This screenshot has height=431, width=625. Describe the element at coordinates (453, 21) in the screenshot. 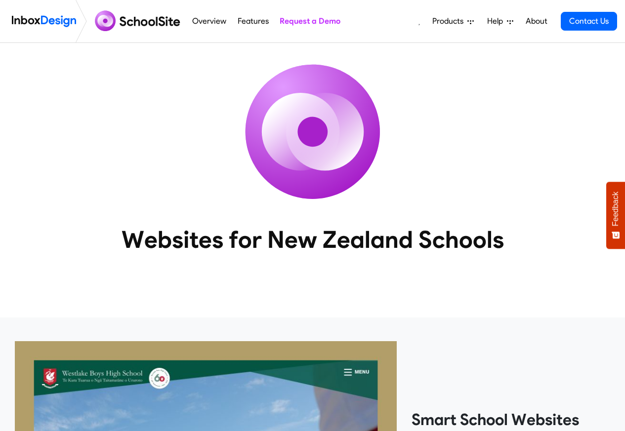

I see `a: Products` at that location.